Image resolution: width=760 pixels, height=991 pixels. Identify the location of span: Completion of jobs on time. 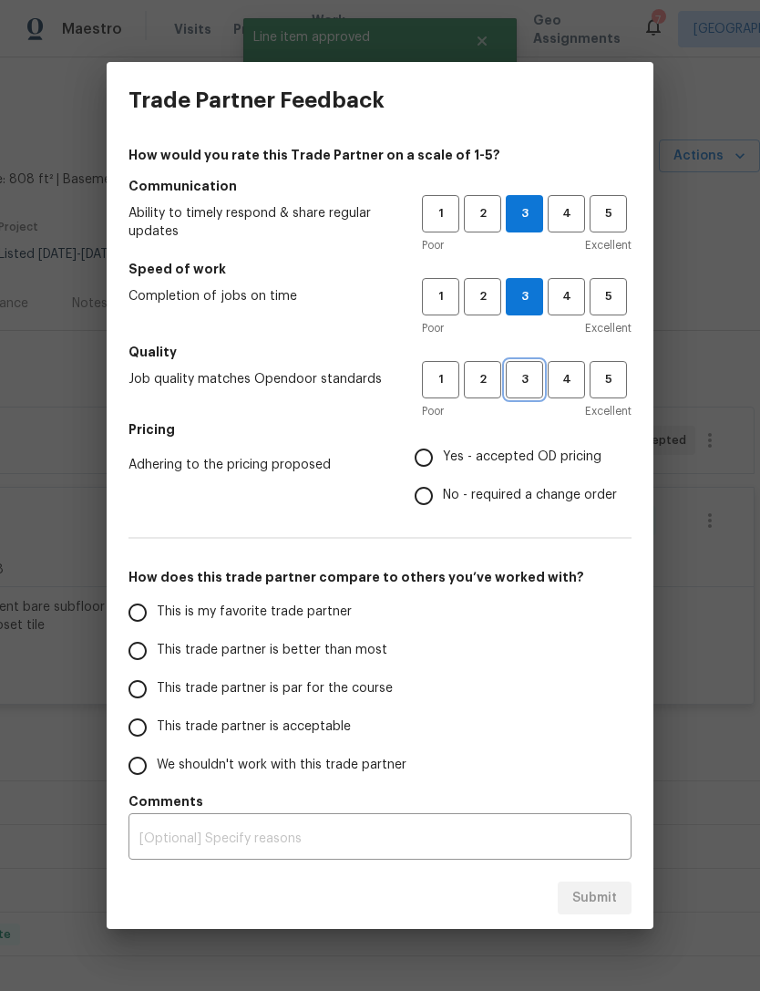
(261, 296).